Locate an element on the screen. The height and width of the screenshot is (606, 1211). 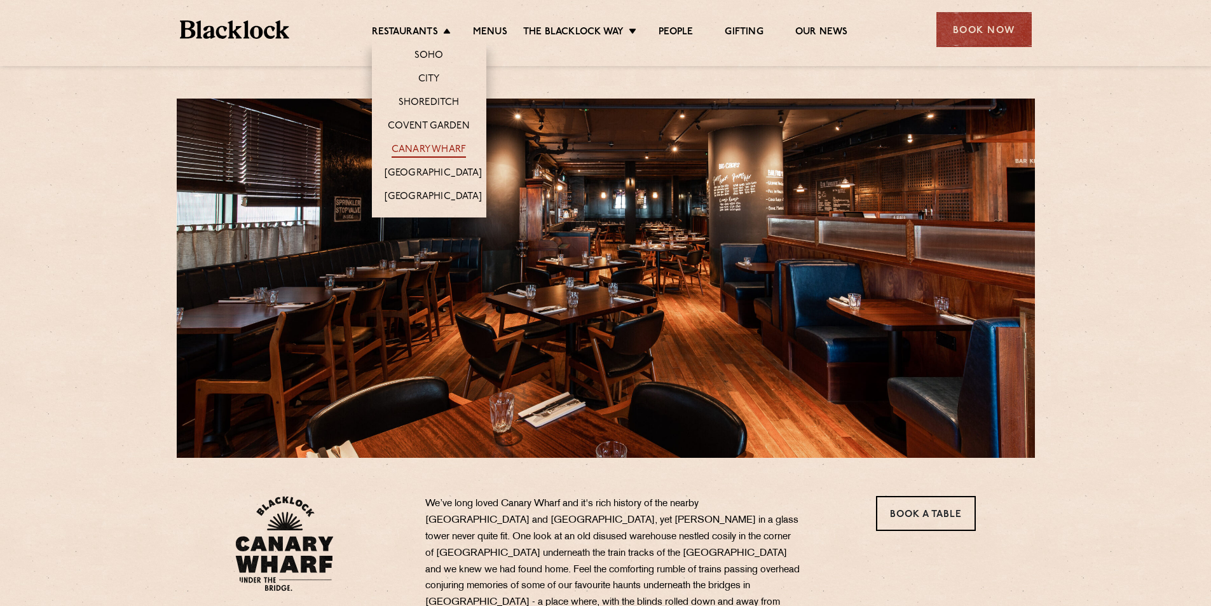
div: Book Now is located at coordinates (984, 29).